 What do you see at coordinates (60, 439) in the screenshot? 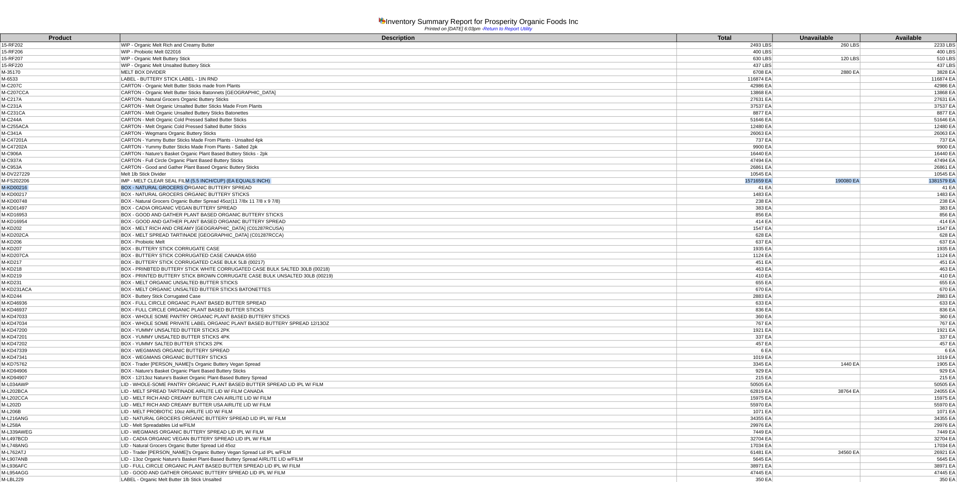
I see `td: M-L497BCD` at bounding box center [60, 439].